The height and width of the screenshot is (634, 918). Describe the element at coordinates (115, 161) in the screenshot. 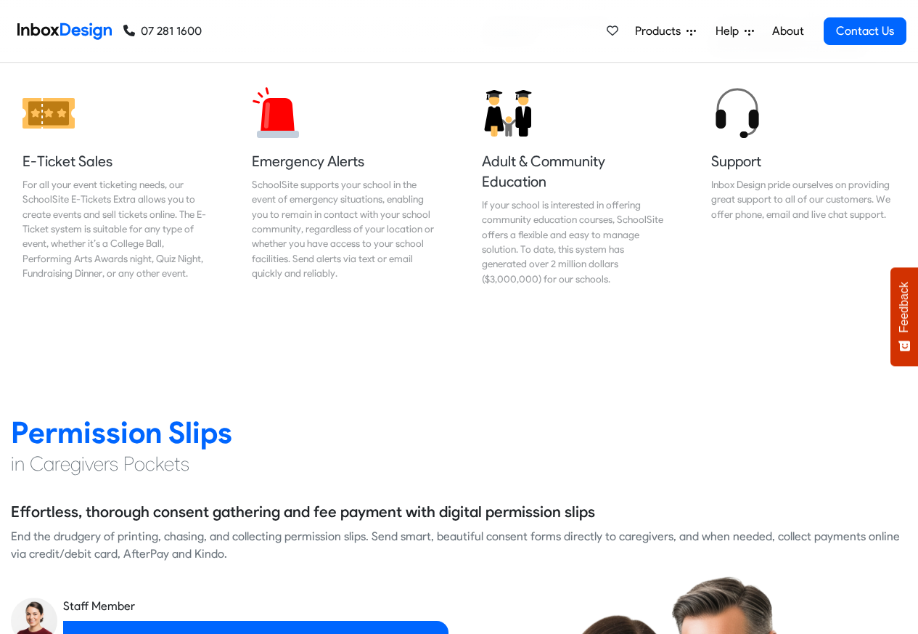

I see `h5: E-Ticket Sales` at that location.